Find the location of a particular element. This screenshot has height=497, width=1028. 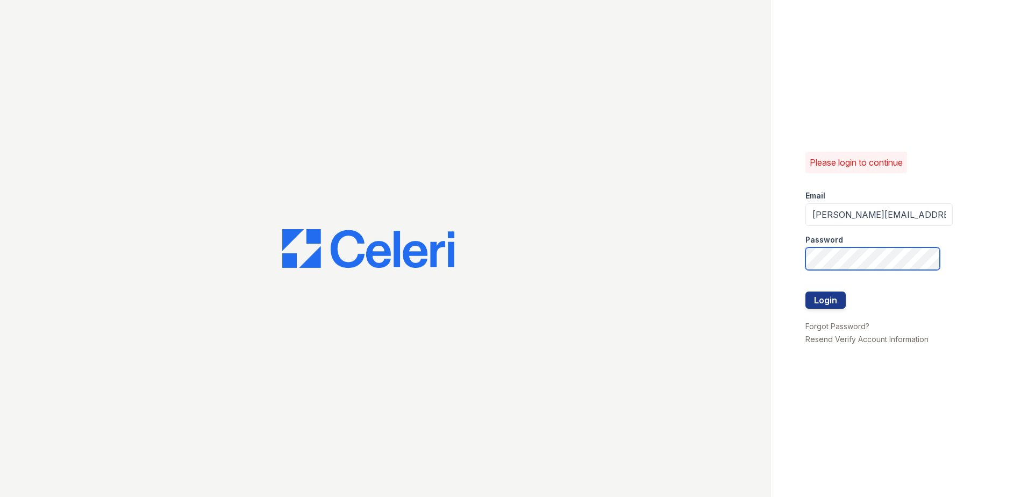

button: Login is located at coordinates (825, 300).